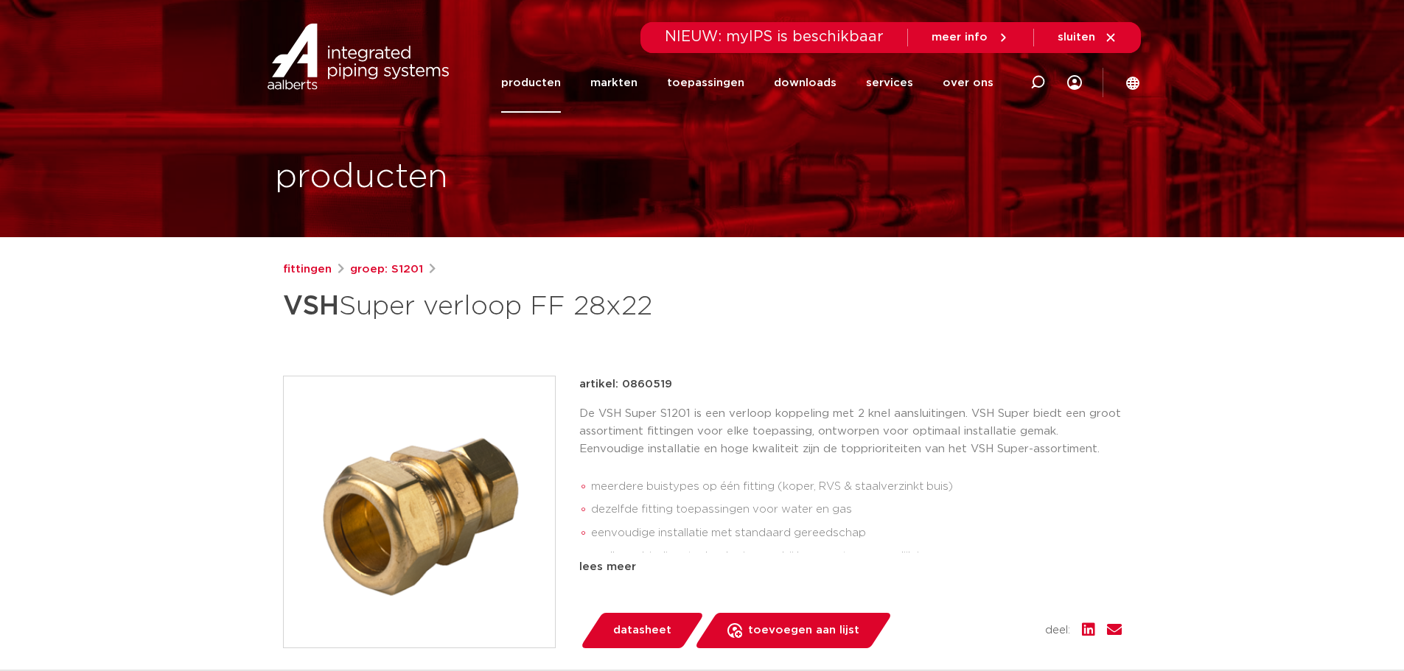 This screenshot has height=671, width=1404. Describe the element at coordinates (856, 510) in the screenshot. I see `li: dezelfde fitting toepassingen voor water en gas` at that location.